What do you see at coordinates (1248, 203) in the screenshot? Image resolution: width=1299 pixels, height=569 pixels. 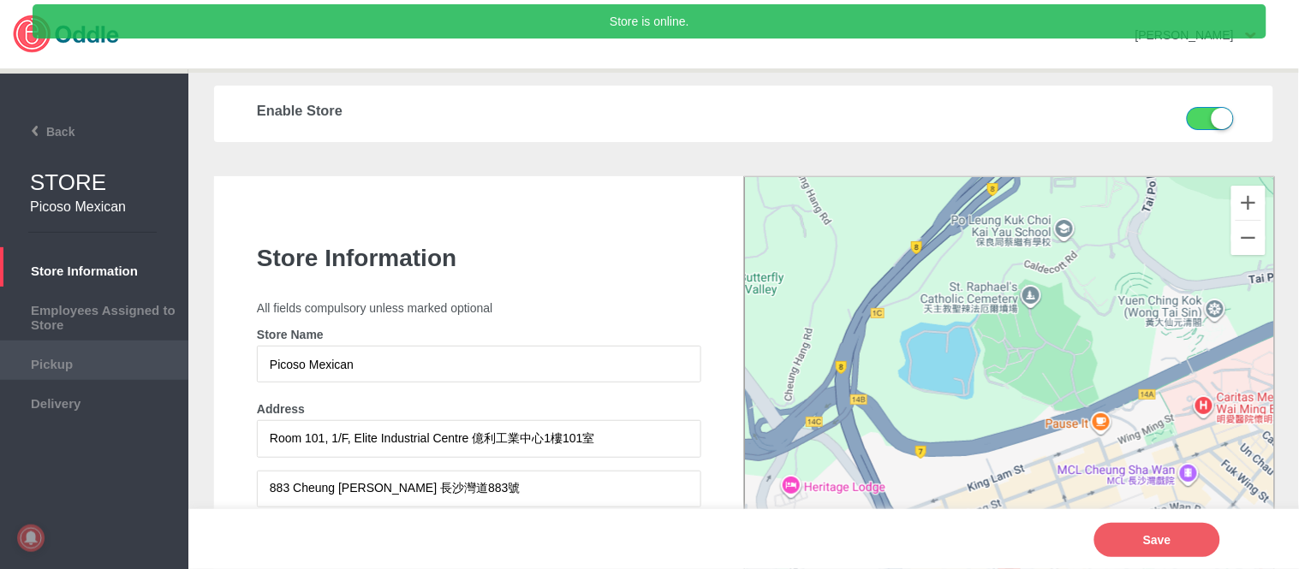 I see `button: Zoom in` at bounding box center [1248, 203].